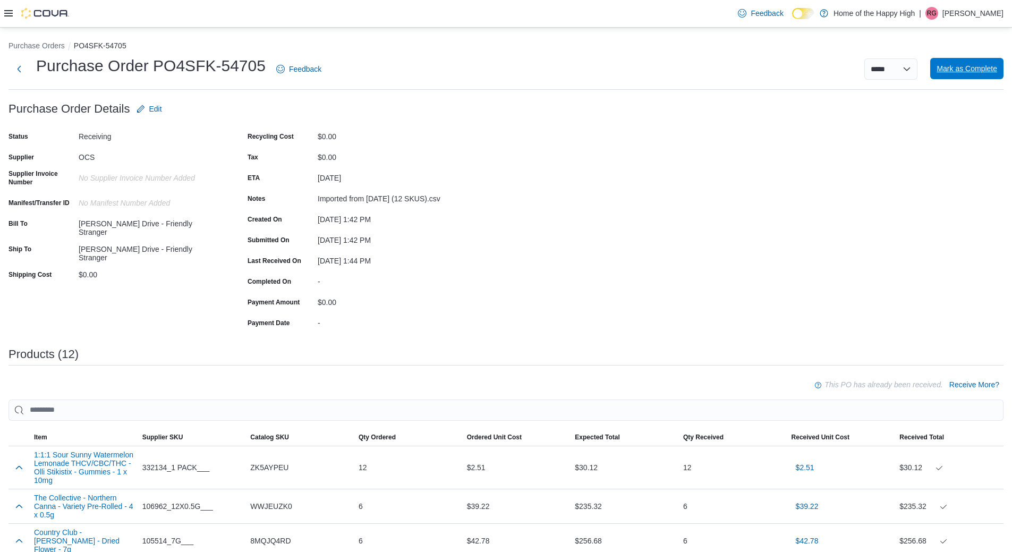  Describe the element at coordinates (151, 66) in the screenshot. I see `h1: Purchase Order PO4SFK-54705` at that location.